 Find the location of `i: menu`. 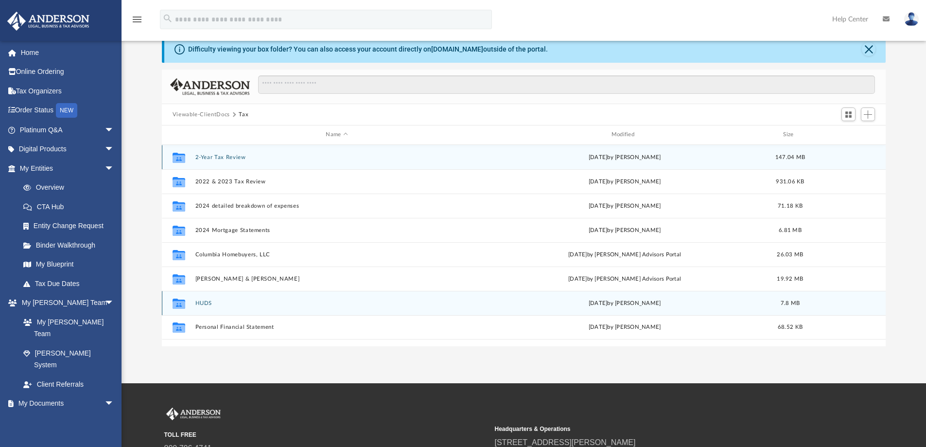

i: menu is located at coordinates (137, 19).